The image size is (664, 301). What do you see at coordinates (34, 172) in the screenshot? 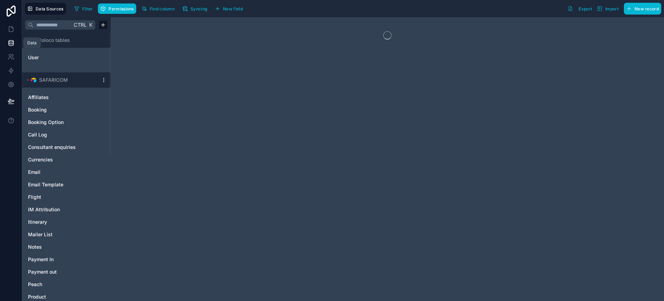
I see `span: Email` at bounding box center [34, 172].